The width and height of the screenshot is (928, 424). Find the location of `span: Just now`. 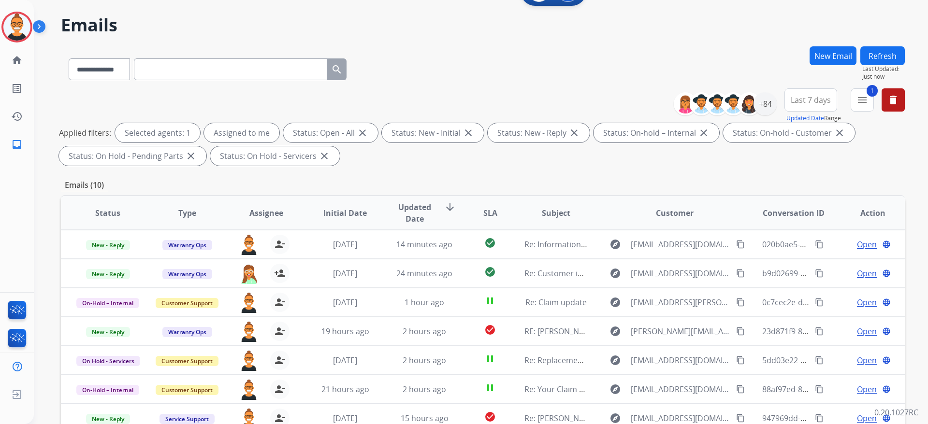

span: Just now is located at coordinates (883, 77).